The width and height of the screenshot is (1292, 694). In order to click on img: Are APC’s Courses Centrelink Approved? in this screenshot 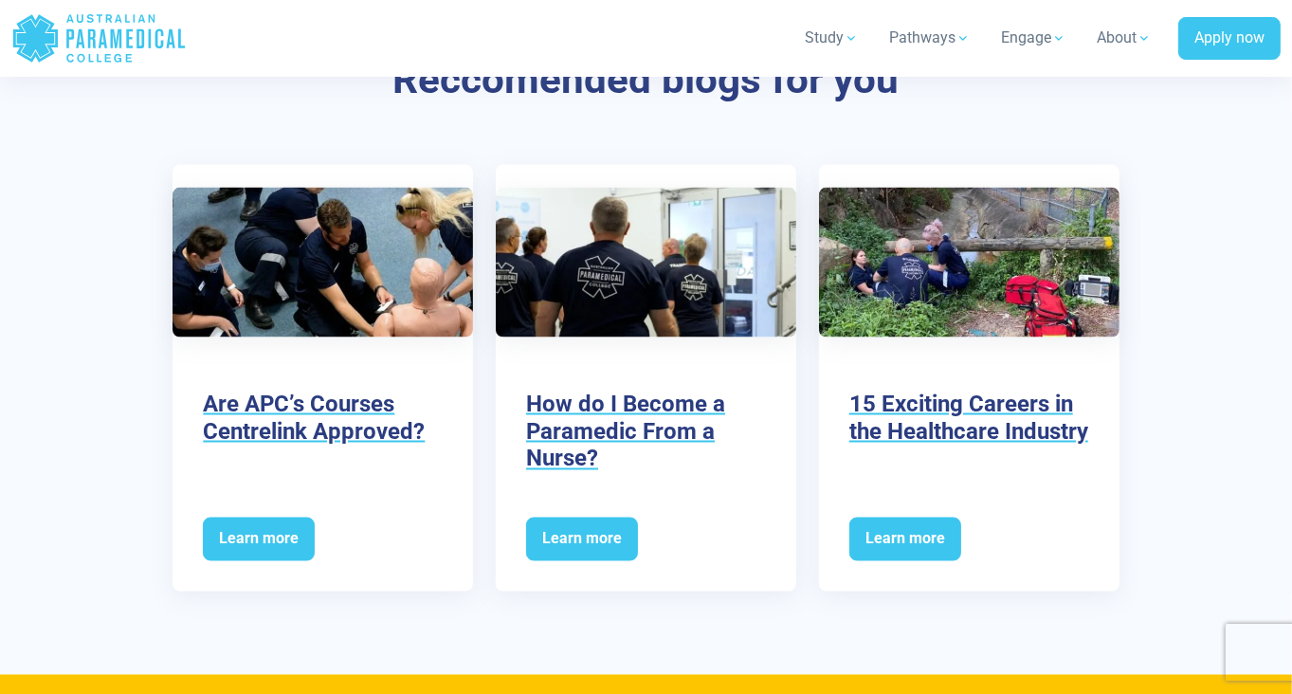, I will do `click(322, 263)`.